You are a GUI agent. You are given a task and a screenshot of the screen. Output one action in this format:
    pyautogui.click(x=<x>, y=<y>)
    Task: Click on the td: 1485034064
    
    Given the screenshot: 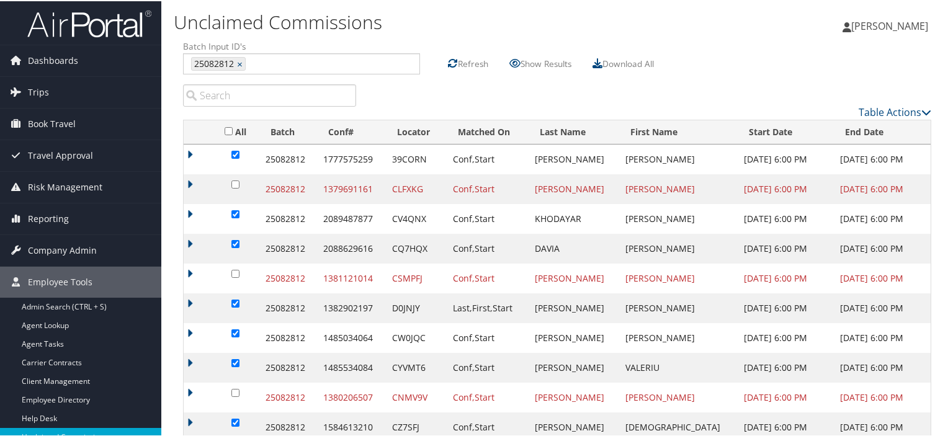 What is the action you would take?
    pyautogui.click(x=351, y=337)
    